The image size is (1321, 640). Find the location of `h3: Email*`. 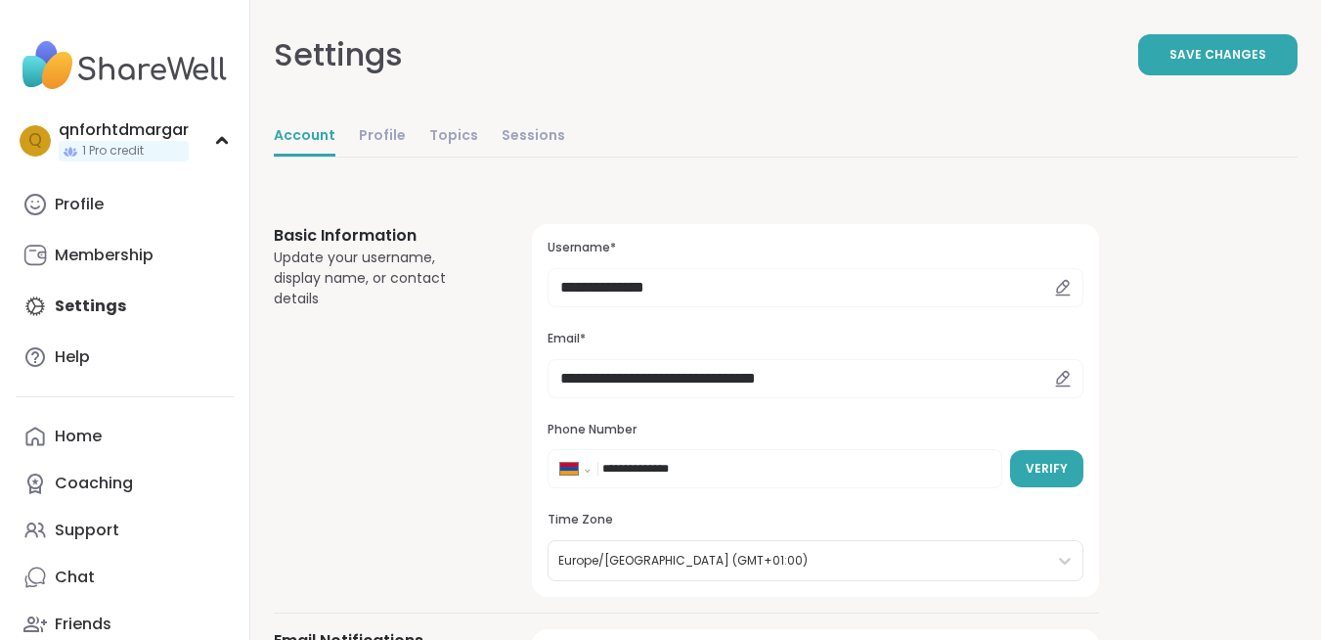

h3: Email* is located at coordinates (816, 338).